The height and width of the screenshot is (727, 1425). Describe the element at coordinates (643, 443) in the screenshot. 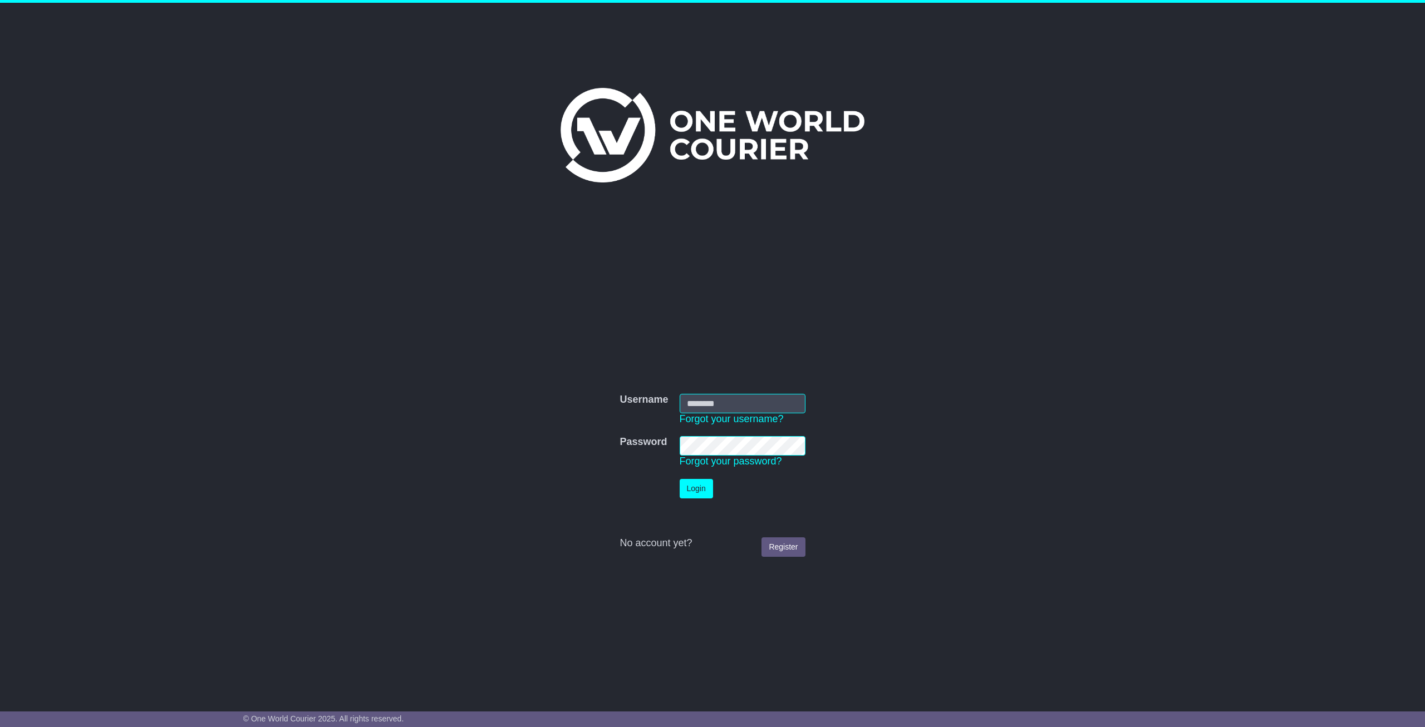

I see `label: Password` at that location.